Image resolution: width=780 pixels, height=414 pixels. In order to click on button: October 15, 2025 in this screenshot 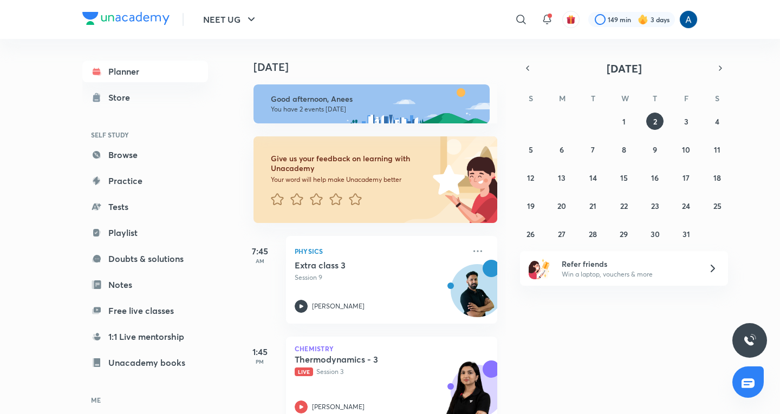, I will do `click(624, 178)`.